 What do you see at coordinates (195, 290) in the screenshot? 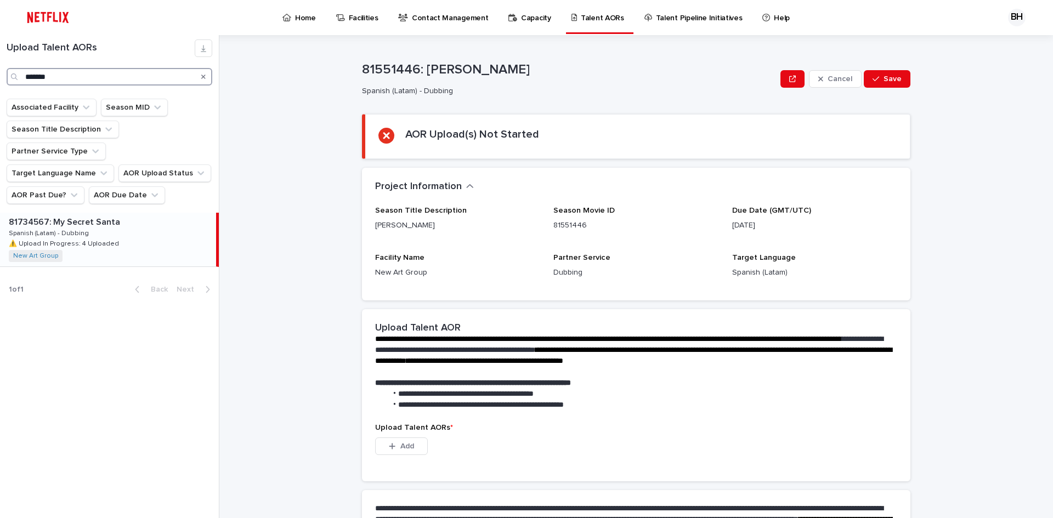
I see `button: Next` at bounding box center [195, 290].